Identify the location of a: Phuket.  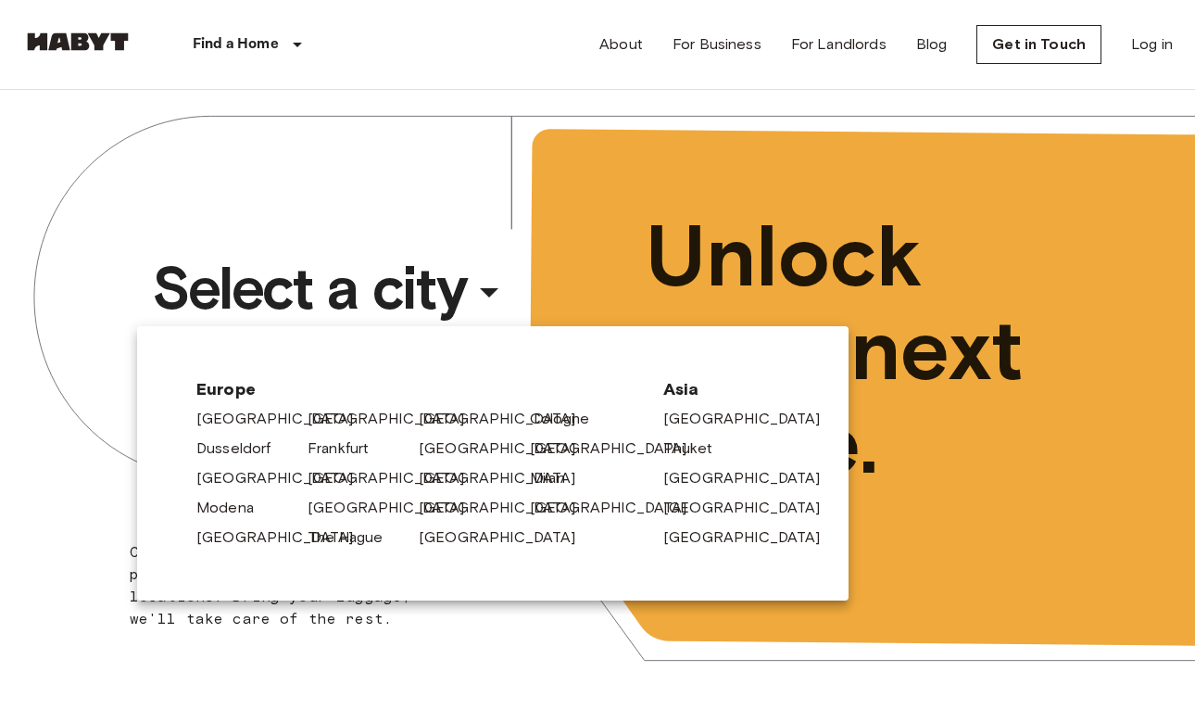
(697, 448).